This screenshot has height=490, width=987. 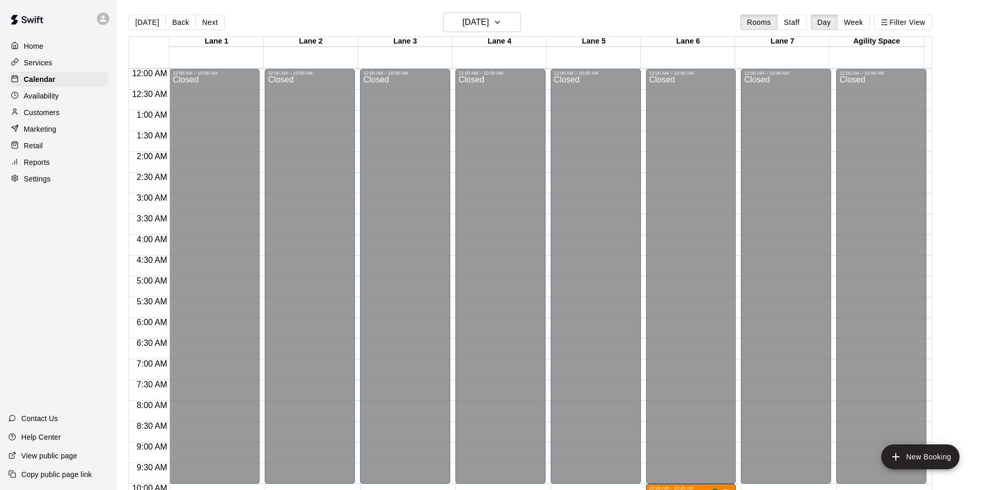 What do you see at coordinates (152, 260) in the screenshot?
I see `span: 4:30 AM` at bounding box center [152, 260].